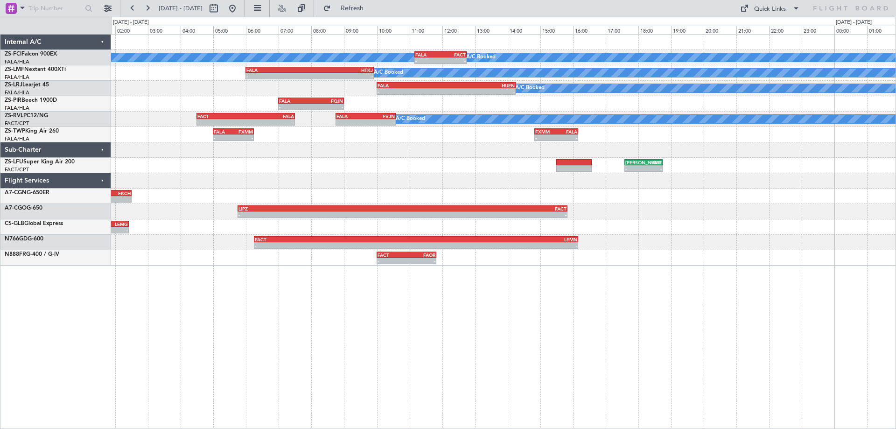 This screenshot has width=896, height=429. Describe the element at coordinates (262, 30) in the screenshot. I see `div: 06:00` at that location.